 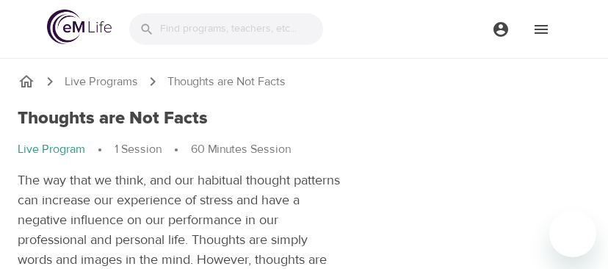 I want to click on h1: Thoughts are Not Facts, so click(x=112, y=118).